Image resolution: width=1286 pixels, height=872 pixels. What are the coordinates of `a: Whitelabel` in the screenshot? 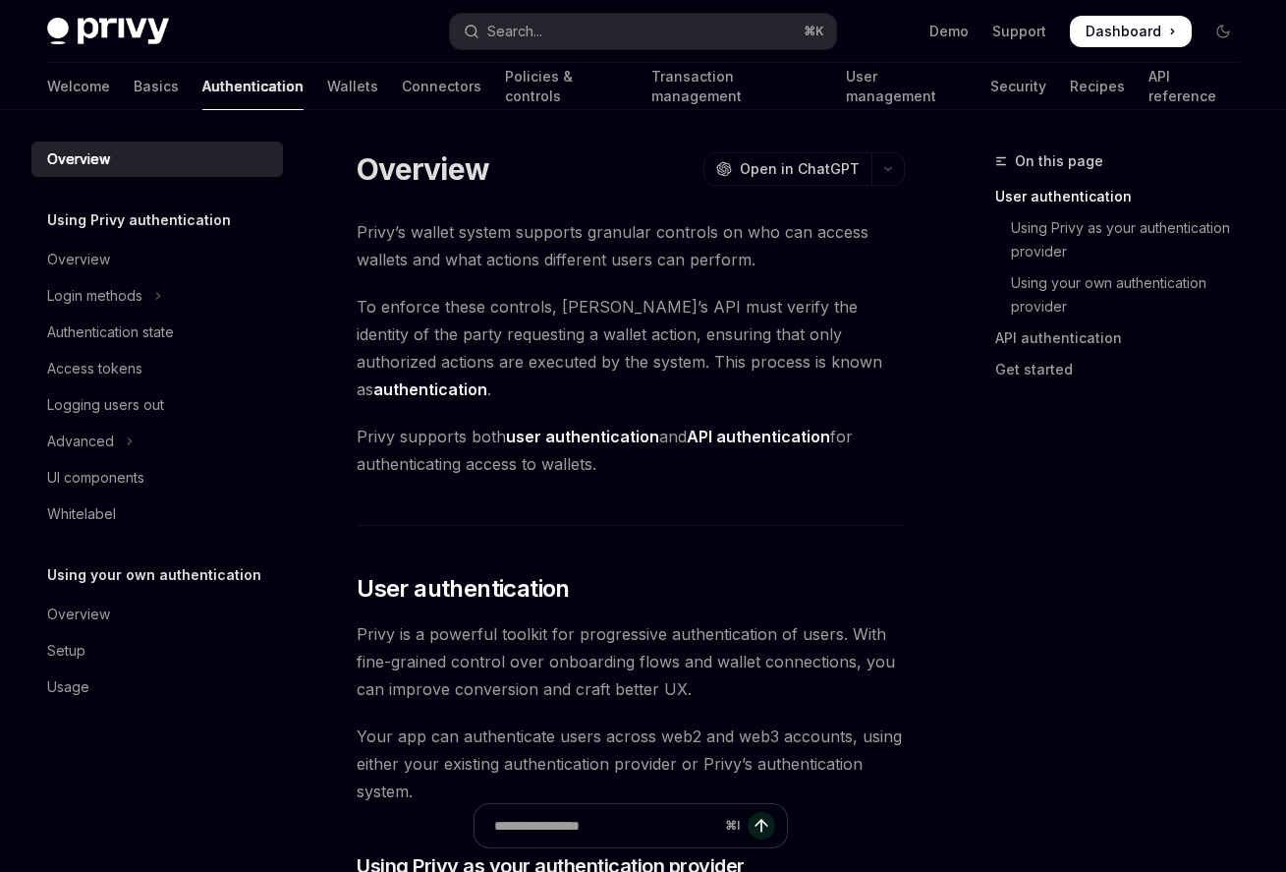 It's located at (157, 514).